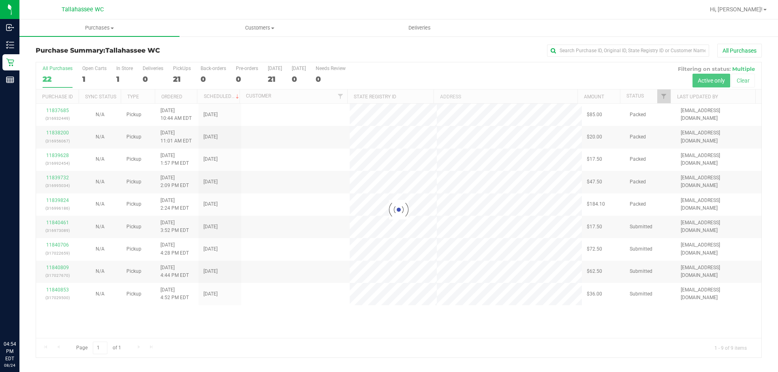 The height and width of the screenshot is (372, 778). I want to click on h3: Purchase Summary:, so click(156, 51).